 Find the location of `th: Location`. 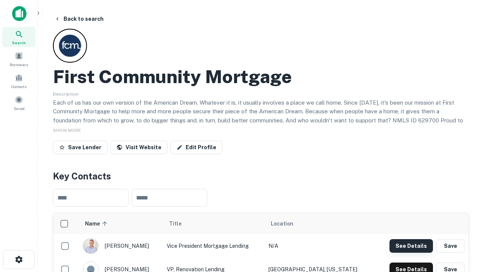

th: Location is located at coordinates (319, 224).